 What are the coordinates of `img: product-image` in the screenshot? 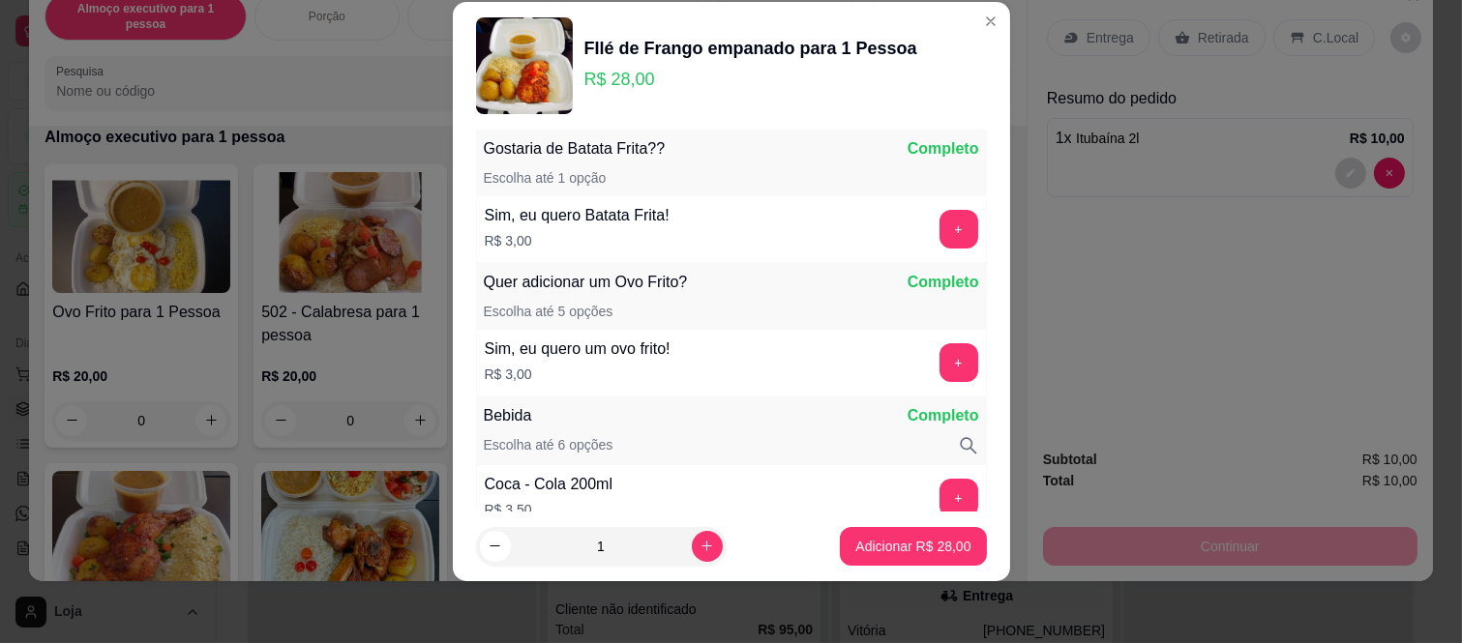 It's located at (524, 66).